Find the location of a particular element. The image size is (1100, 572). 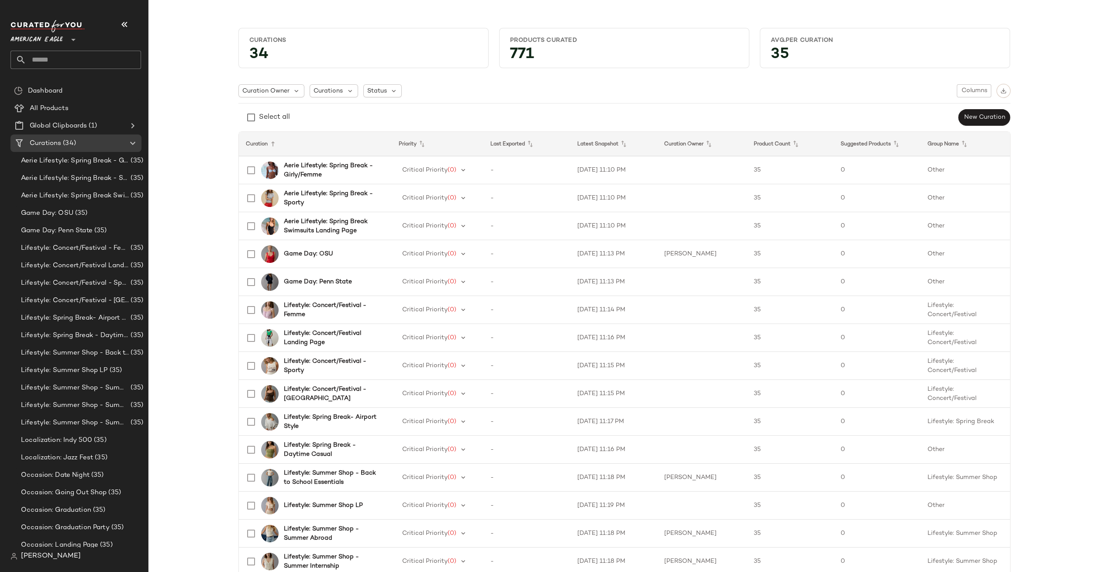

div: Curations is located at coordinates (363, 40).